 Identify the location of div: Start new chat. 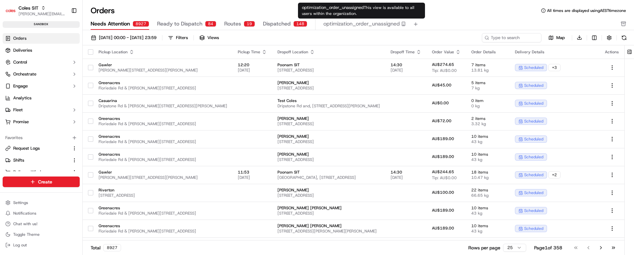
(65, 66).